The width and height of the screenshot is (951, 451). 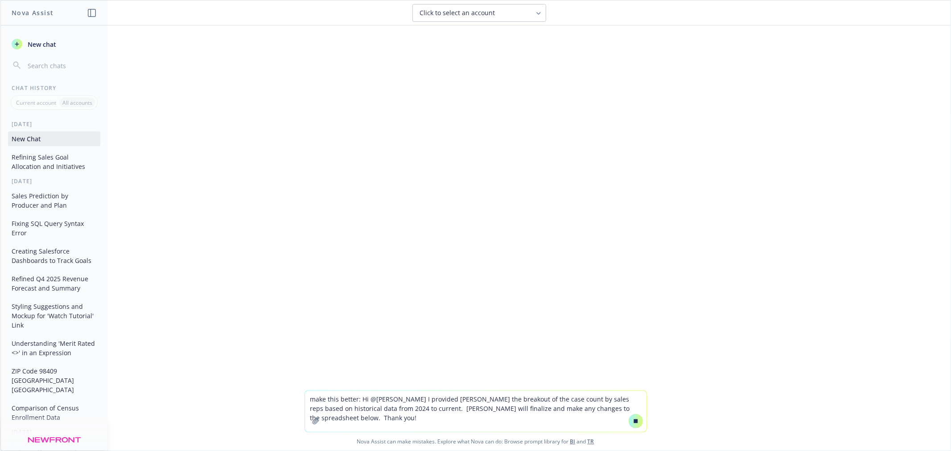 What do you see at coordinates (457, 13) in the screenshot?
I see `span: Click to select an account` at bounding box center [457, 13].